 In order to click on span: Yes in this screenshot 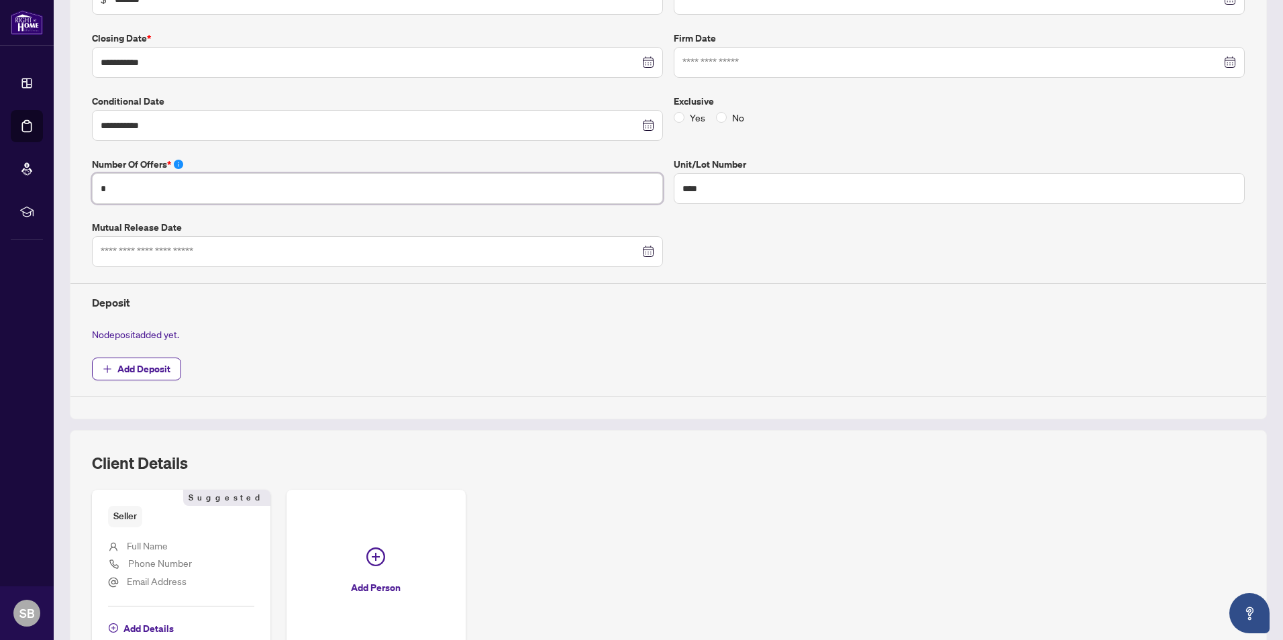, I will do `click(697, 117)`.